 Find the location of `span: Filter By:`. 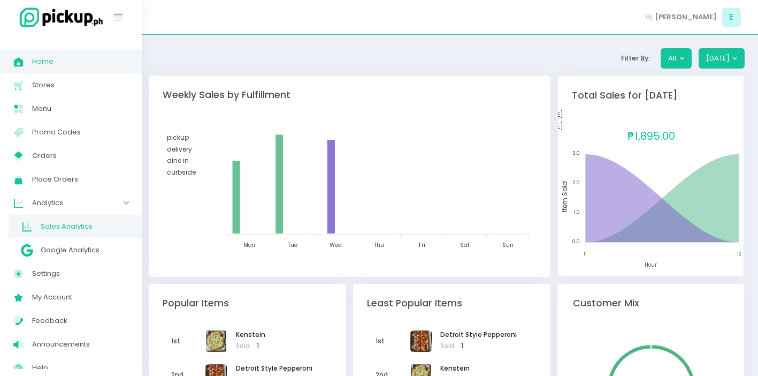

span: Filter By: is located at coordinates (636, 58).